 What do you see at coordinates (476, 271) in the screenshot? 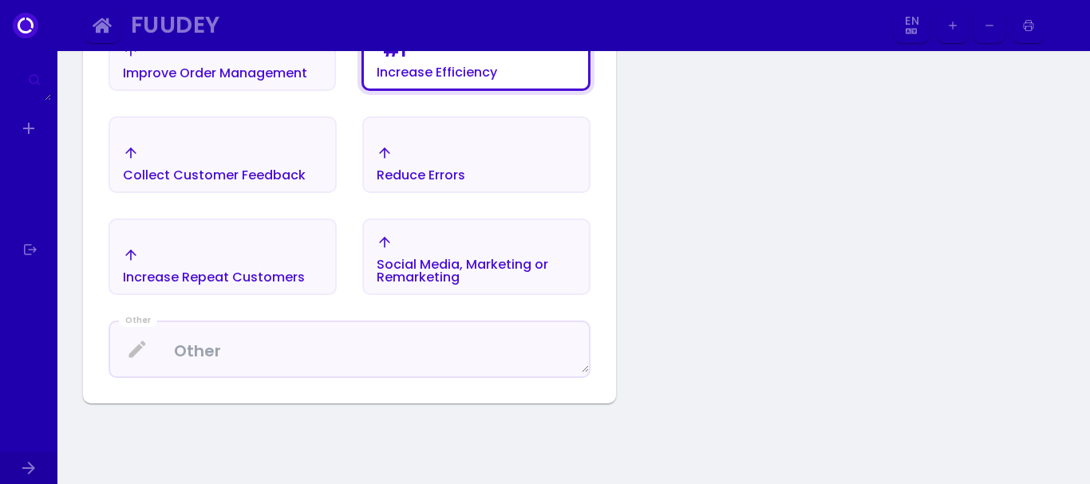
I see `div: Social Media, Marketing or Remarketing` at bounding box center [476, 271].